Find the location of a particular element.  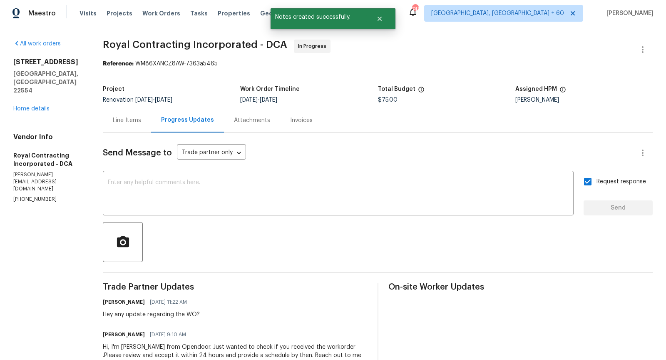

span: Tasks is located at coordinates (199, 13).